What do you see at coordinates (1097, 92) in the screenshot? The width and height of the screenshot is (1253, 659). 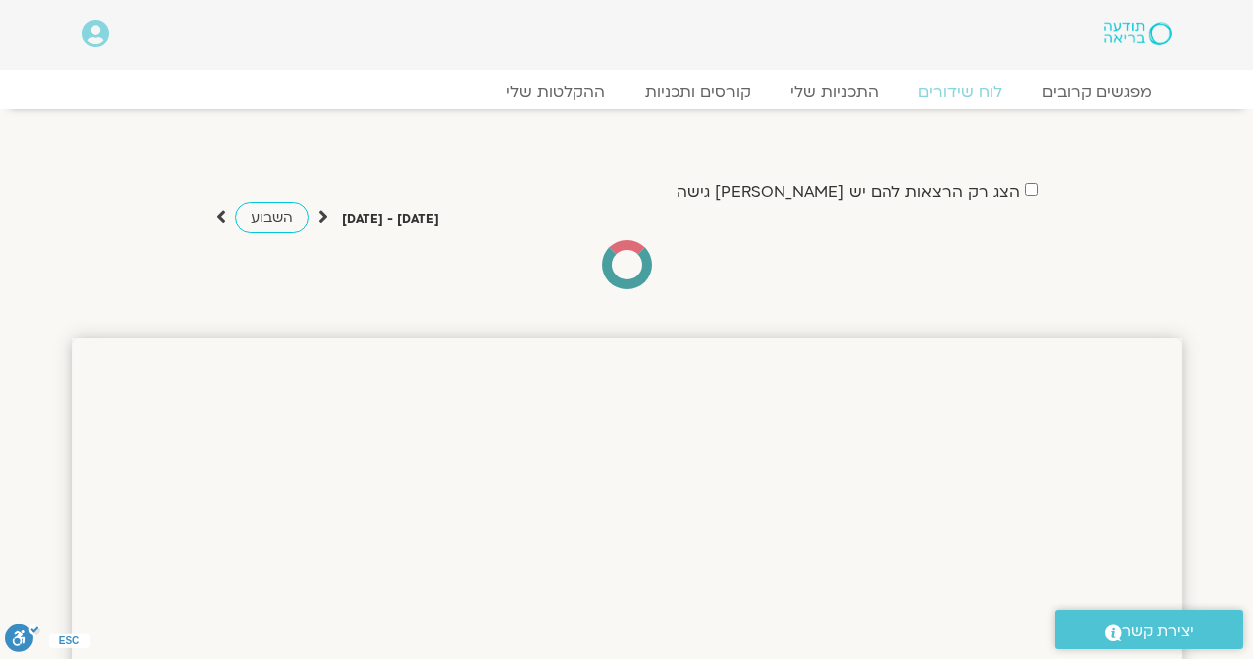 I see `a: מפגשים קרובים` at bounding box center [1097, 92].